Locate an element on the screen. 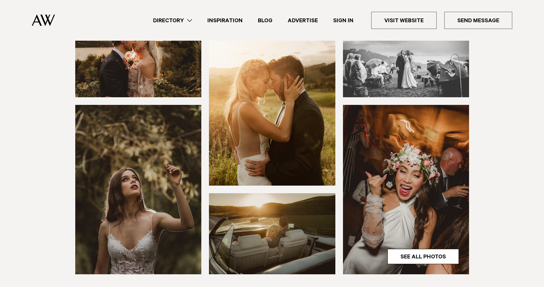  a: Advertise is located at coordinates (302, 20).